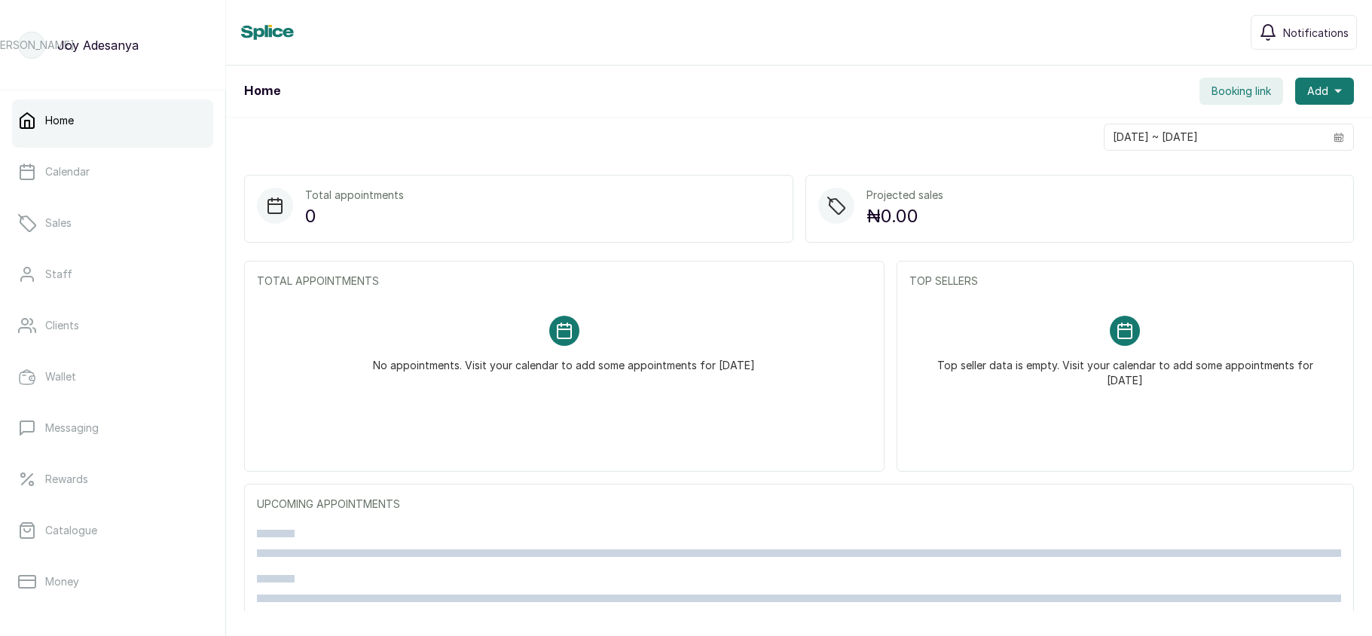 This screenshot has width=1372, height=636. Describe the element at coordinates (905, 216) in the screenshot. I see `p: ₦0.00` at that location.